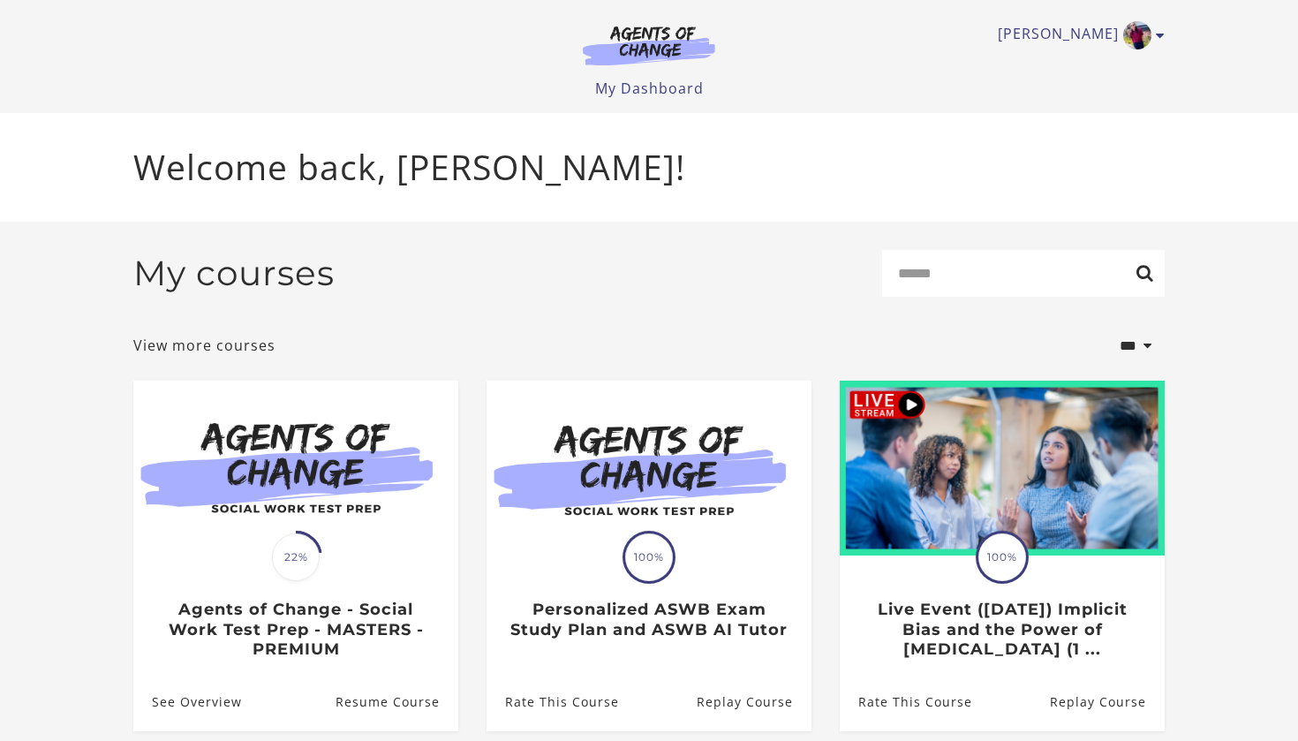 This screenshot has height=741, width=1298. I want to click on h3: Agents of Change - Social Work Test Prep - MASTERS - PREMIUM, so click(295, 629).